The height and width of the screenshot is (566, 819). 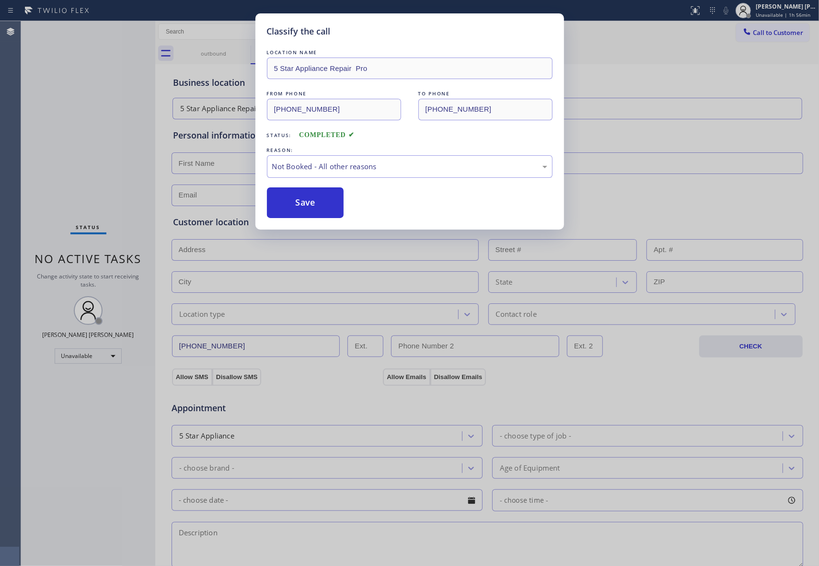 I want to click on span: Status:, so click(x=279, y=135).